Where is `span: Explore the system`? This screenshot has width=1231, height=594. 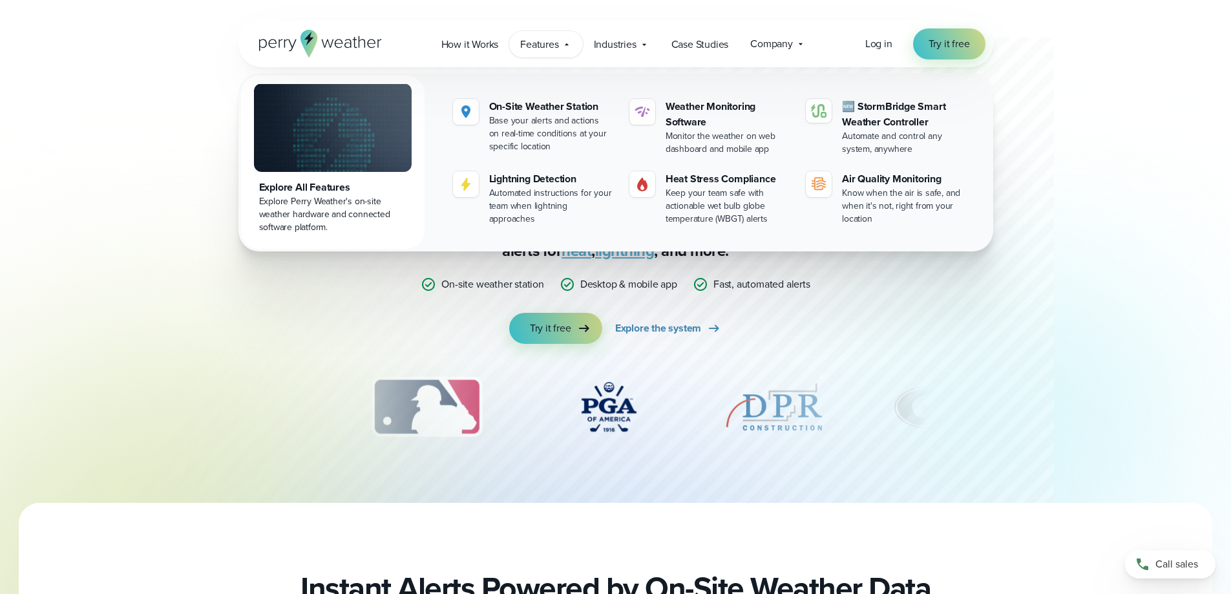 span: Explore the system is located at coordinates (658, 328).